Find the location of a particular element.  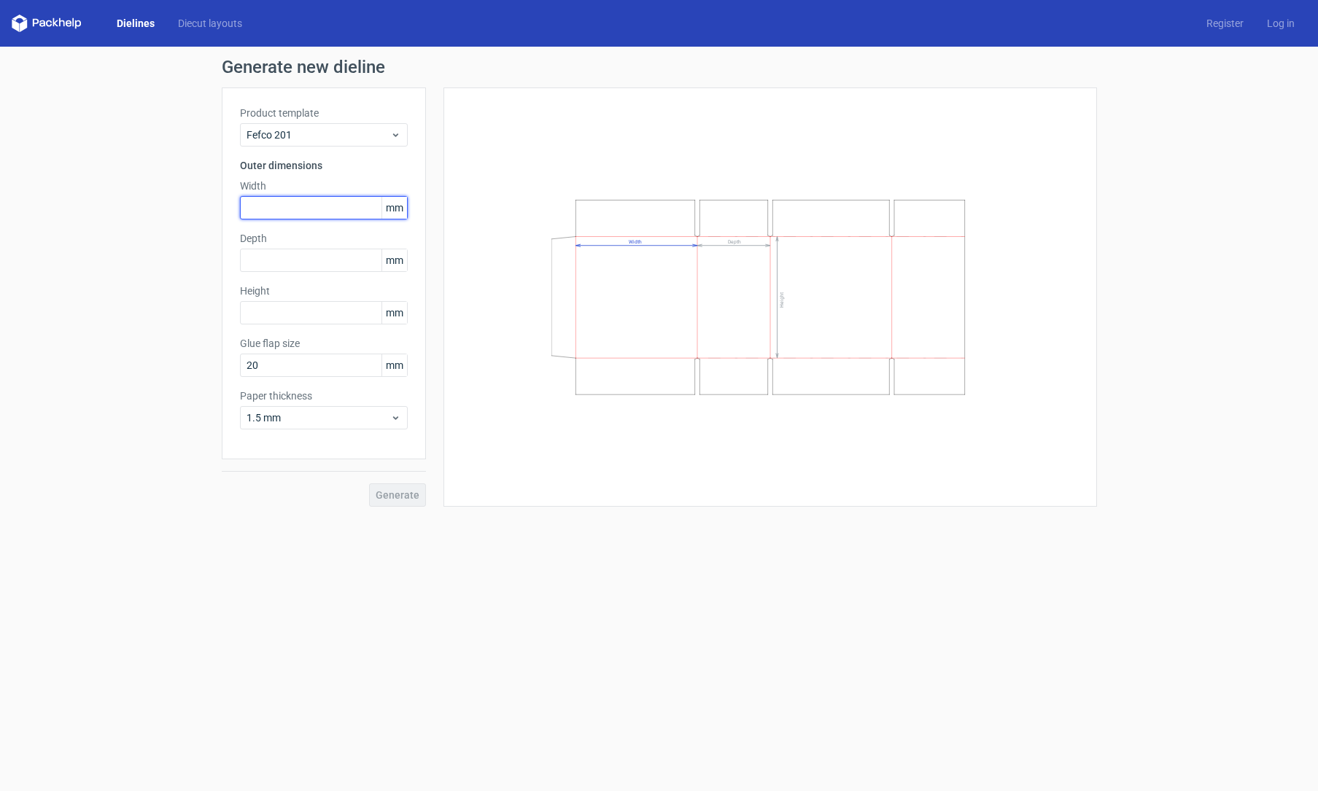

a: Diecut layouts is located at coordinates (210, 23).